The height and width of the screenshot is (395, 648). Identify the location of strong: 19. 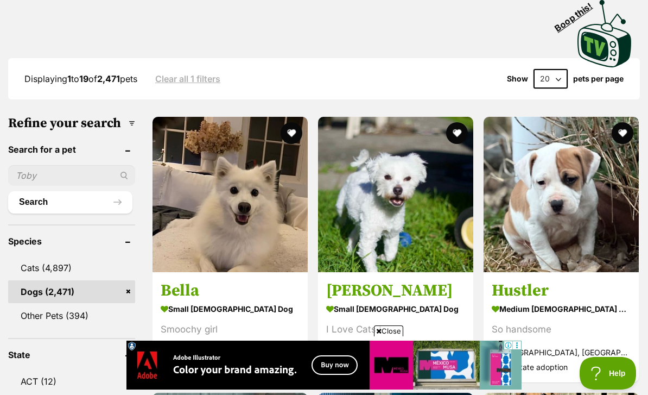
(84, 79).